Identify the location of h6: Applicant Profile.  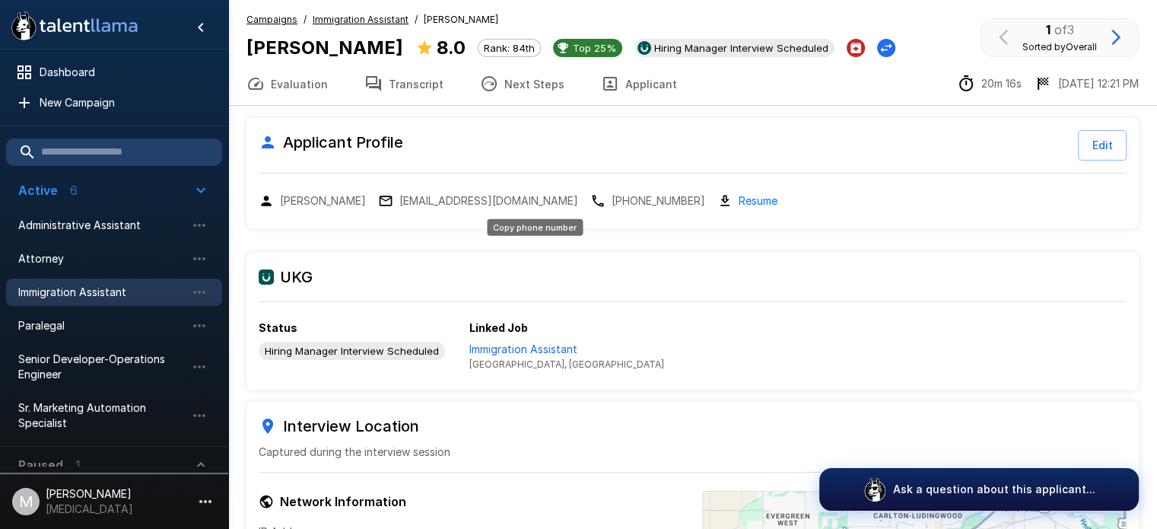
(331, 142).